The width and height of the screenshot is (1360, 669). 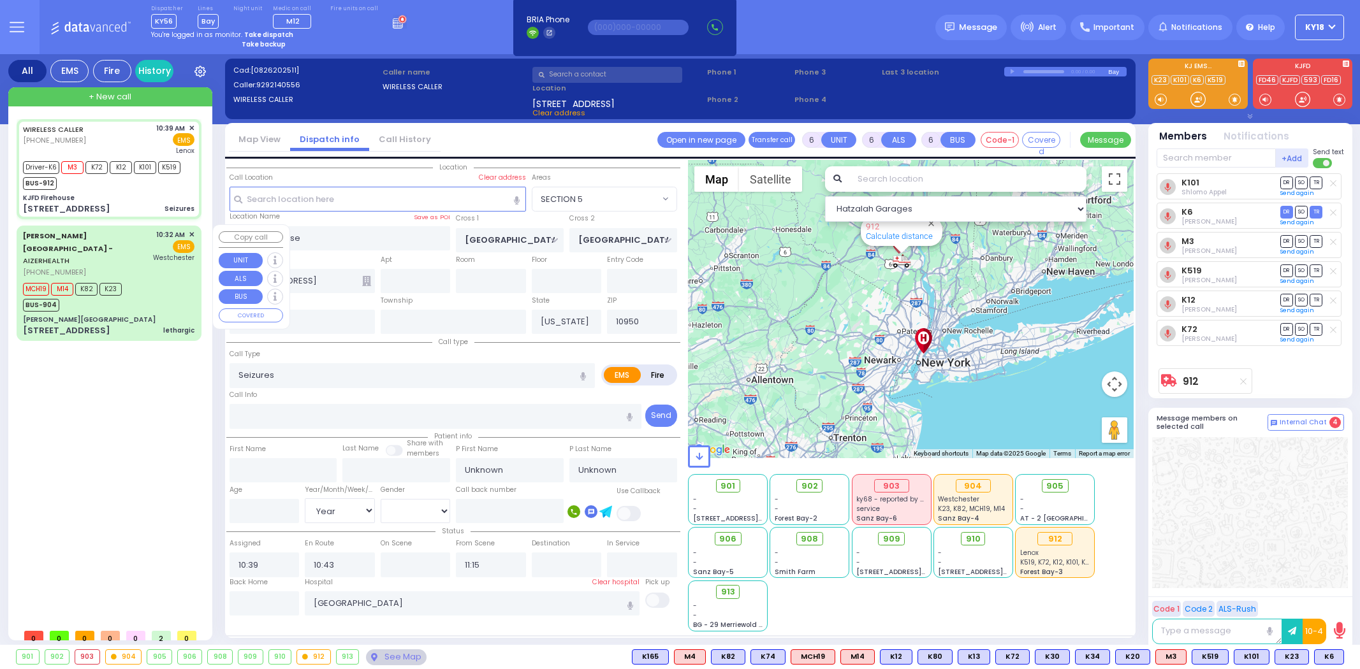 What do you see at coordinates (184, 140) in the screenshot?
I see `span: EMS` at bounding box center [184, 140].